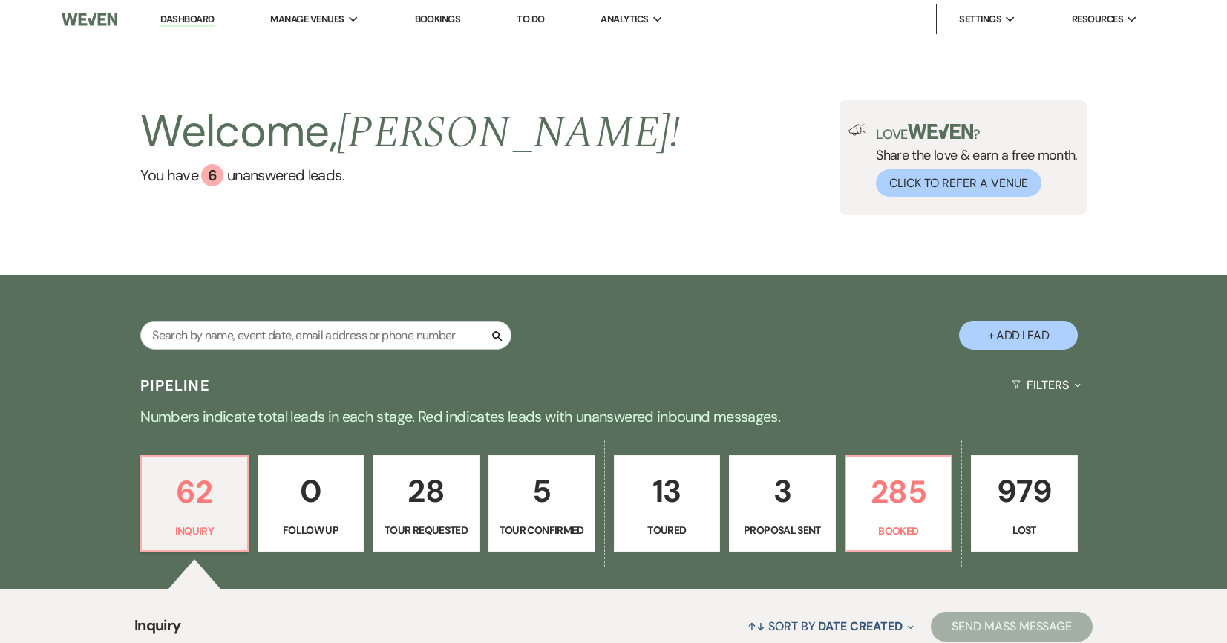  I want to click on p: Tour Confirmed, so click(542, 530).